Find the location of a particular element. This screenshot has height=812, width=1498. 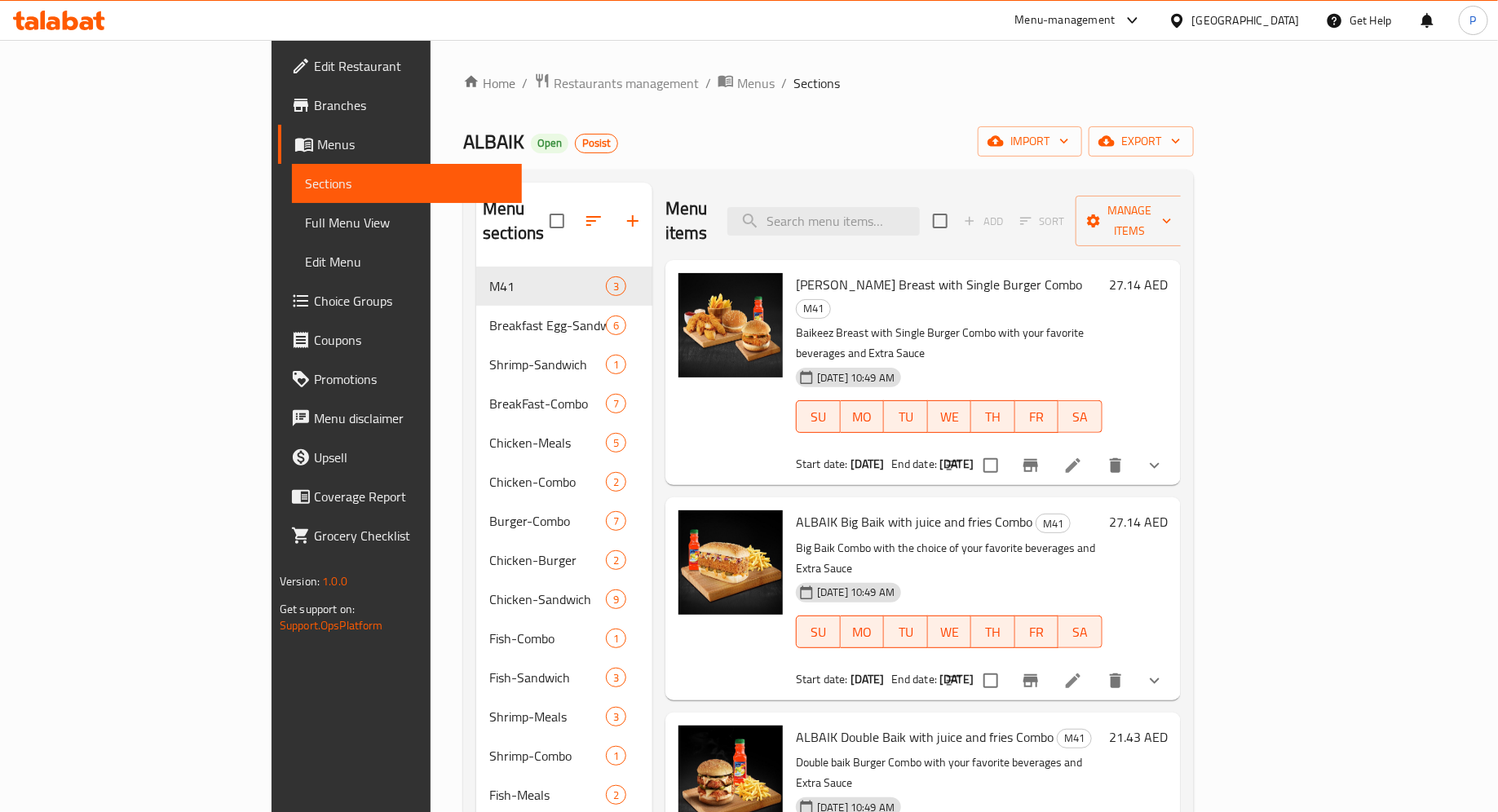

div: M41 is located at coordinates (1052, 523).